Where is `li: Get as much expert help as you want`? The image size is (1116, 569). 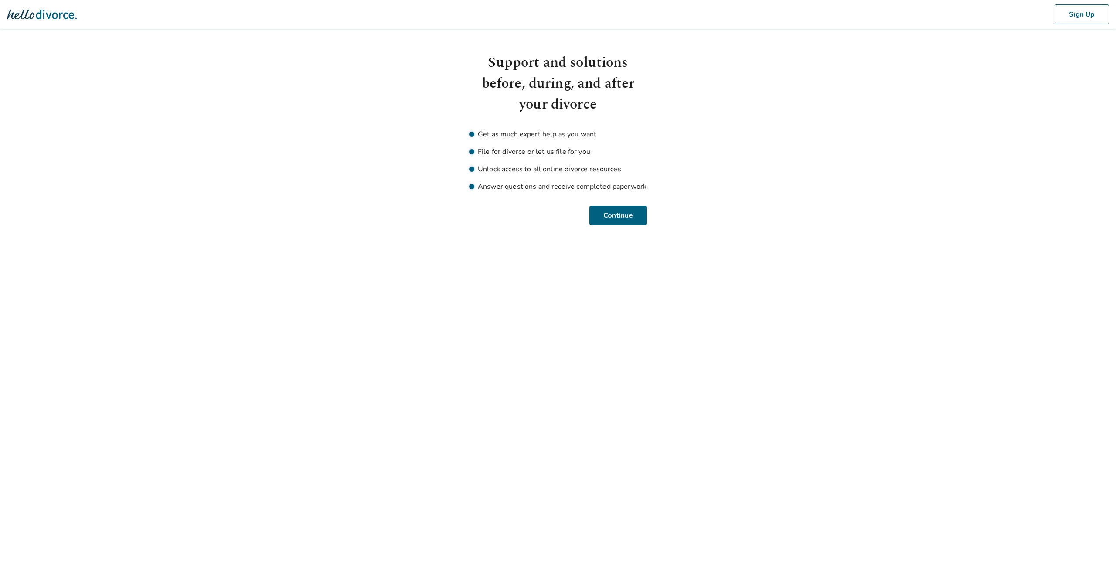
li: Get as much expert help as you want is located at coordinates (558, 134).